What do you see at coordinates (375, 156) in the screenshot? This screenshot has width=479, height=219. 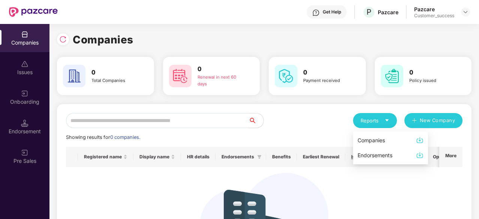 I see `div: Endorsements` at bounding box center [375, 156].